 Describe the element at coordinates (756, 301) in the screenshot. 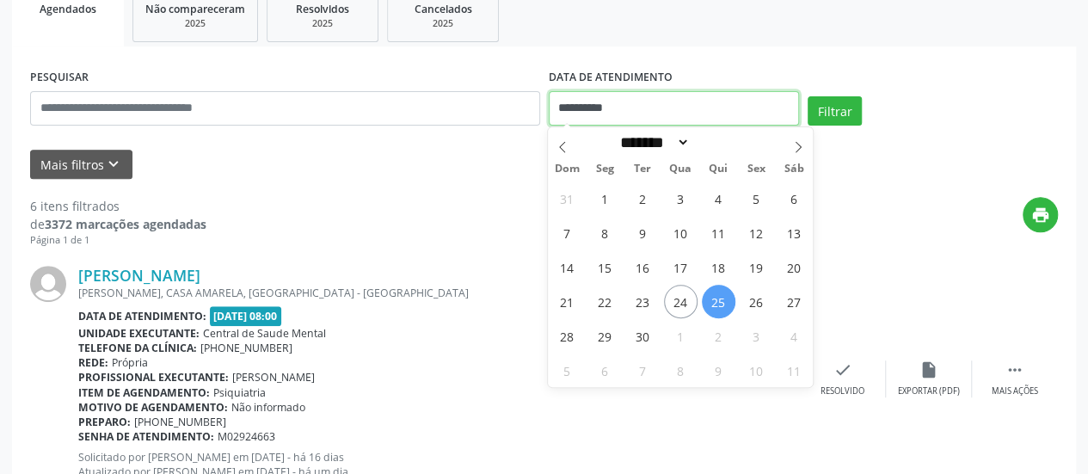

I see `span: Setembro 26, 2025` at that location.